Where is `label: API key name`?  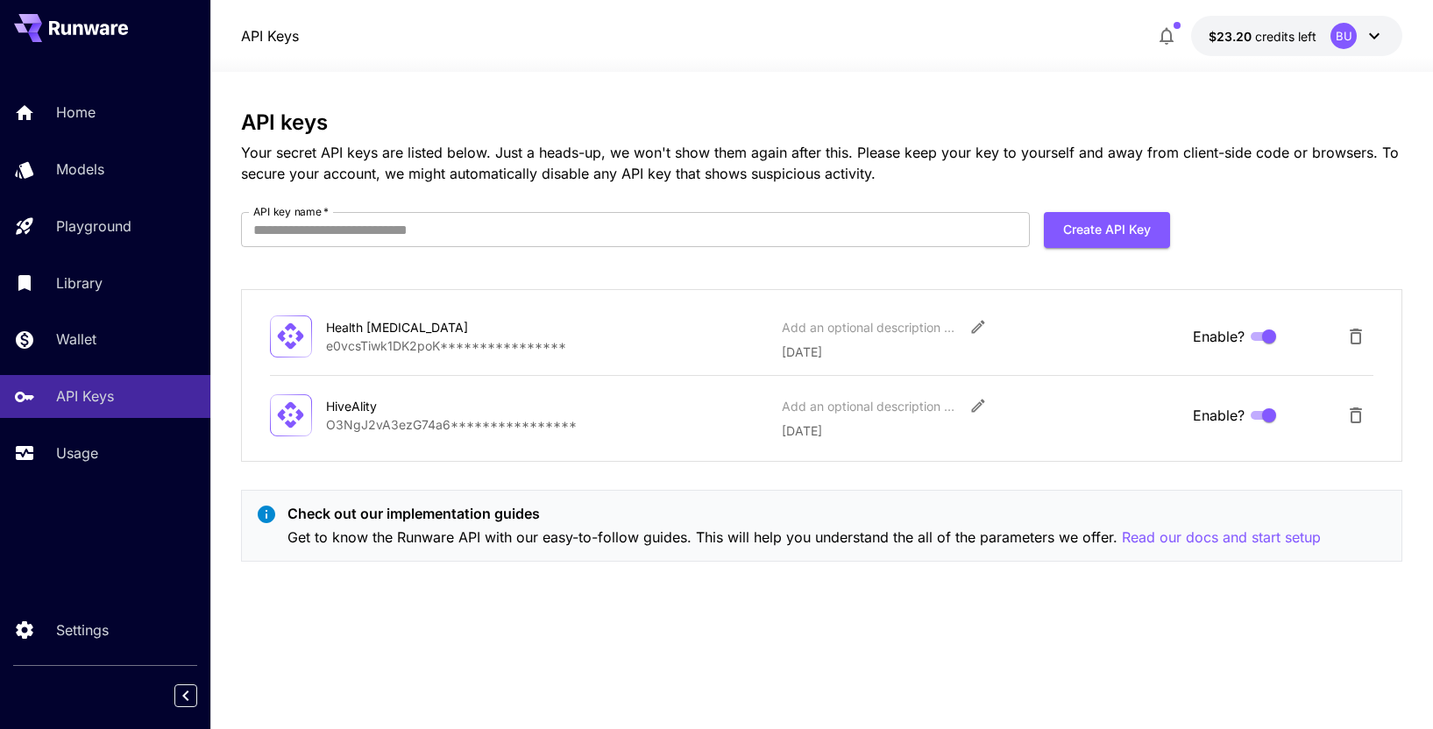
label: API key name is located at coordinates (291, 211).